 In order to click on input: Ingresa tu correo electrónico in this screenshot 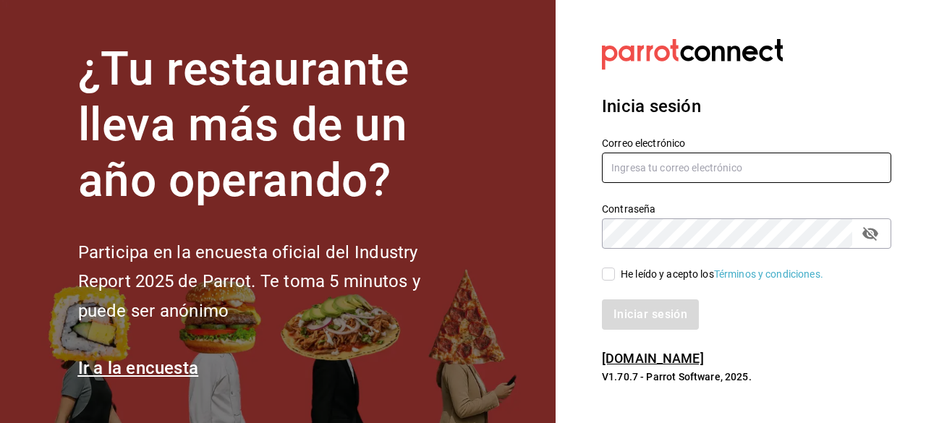, I will do `click(746, 168)`.